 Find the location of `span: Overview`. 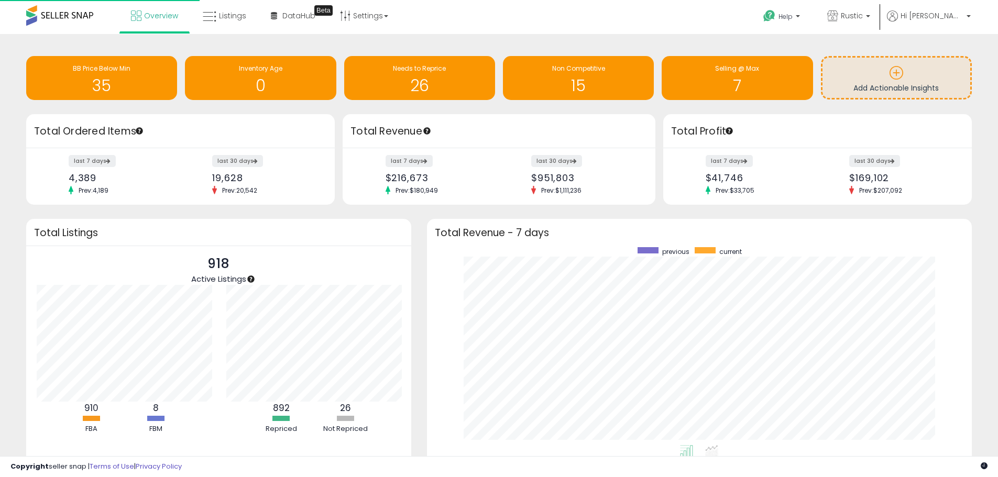

span: Overview is located at coordinates (161, 16).